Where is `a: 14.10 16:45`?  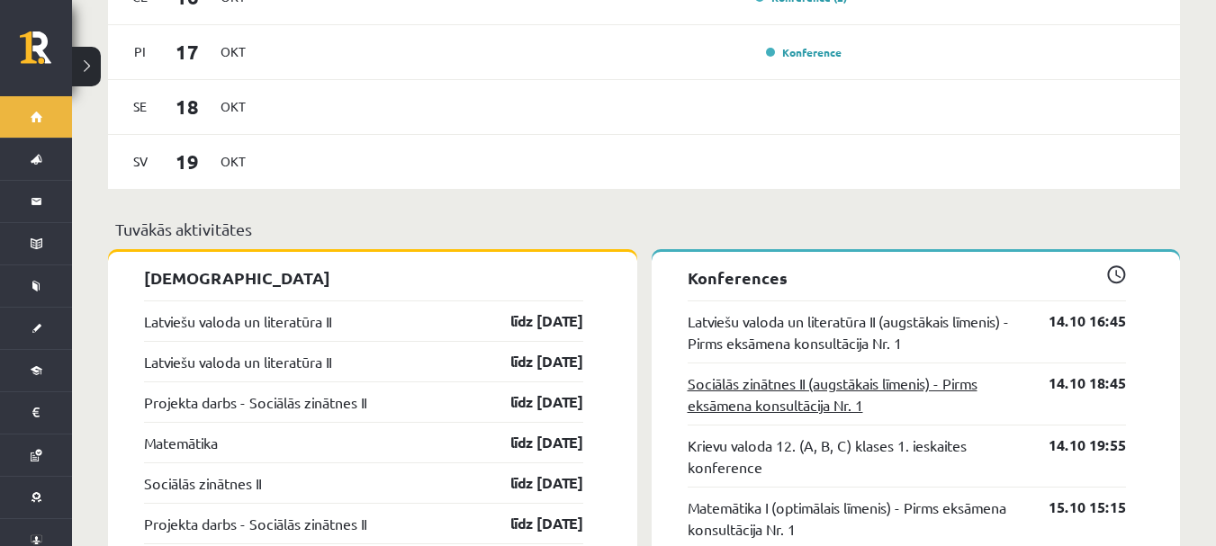 a: 14.10 16:45 is located at coordinates (1074, 321).